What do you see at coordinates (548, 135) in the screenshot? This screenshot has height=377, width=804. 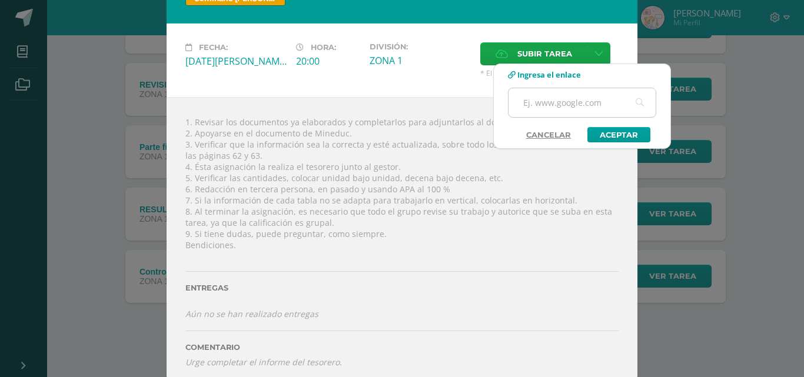 I see `a: Cancelar` at bounding box center [548, 135].